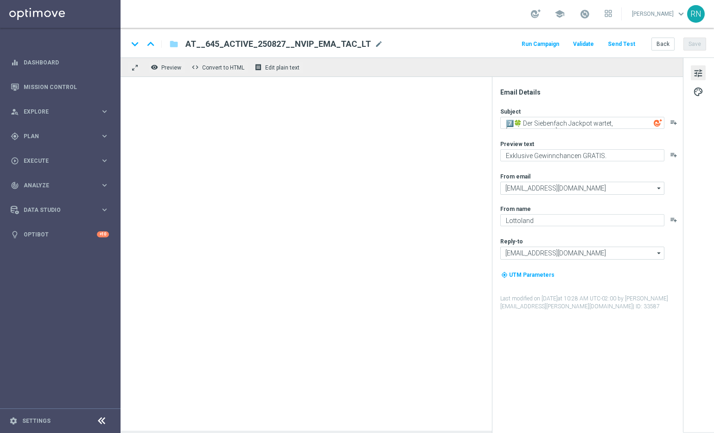 This screenshot has width=714, height=433. What do you see at coordinates (532, 275) in the screenshot?
I see `span: UTM Parameters` at bounding box center [532, 275].